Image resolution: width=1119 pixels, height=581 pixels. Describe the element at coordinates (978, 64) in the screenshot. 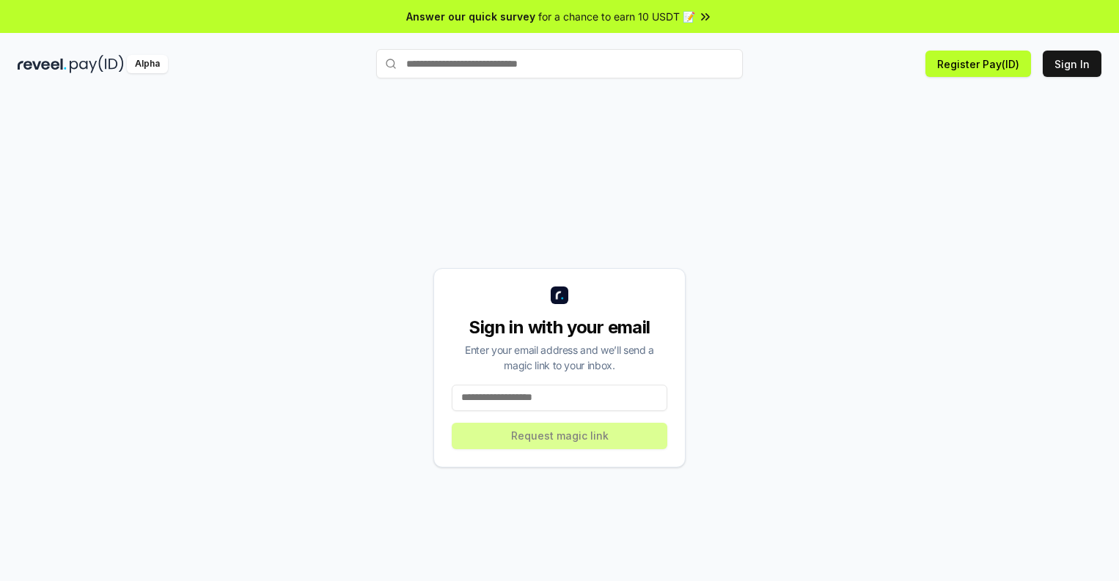

I see `button: Register Pay(ID)` at that location.